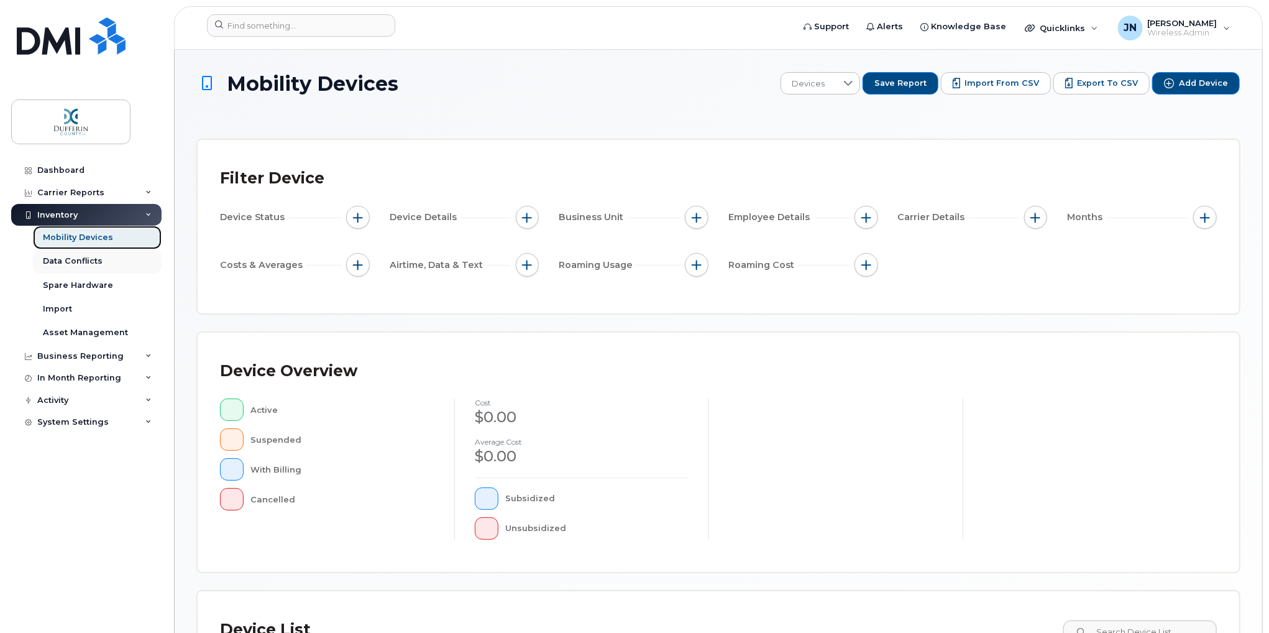 This screenshot has width=1269, height=633. Describe the element at coordinates (343, 469) in the screenshot. I see `div: With Billing` at that location.